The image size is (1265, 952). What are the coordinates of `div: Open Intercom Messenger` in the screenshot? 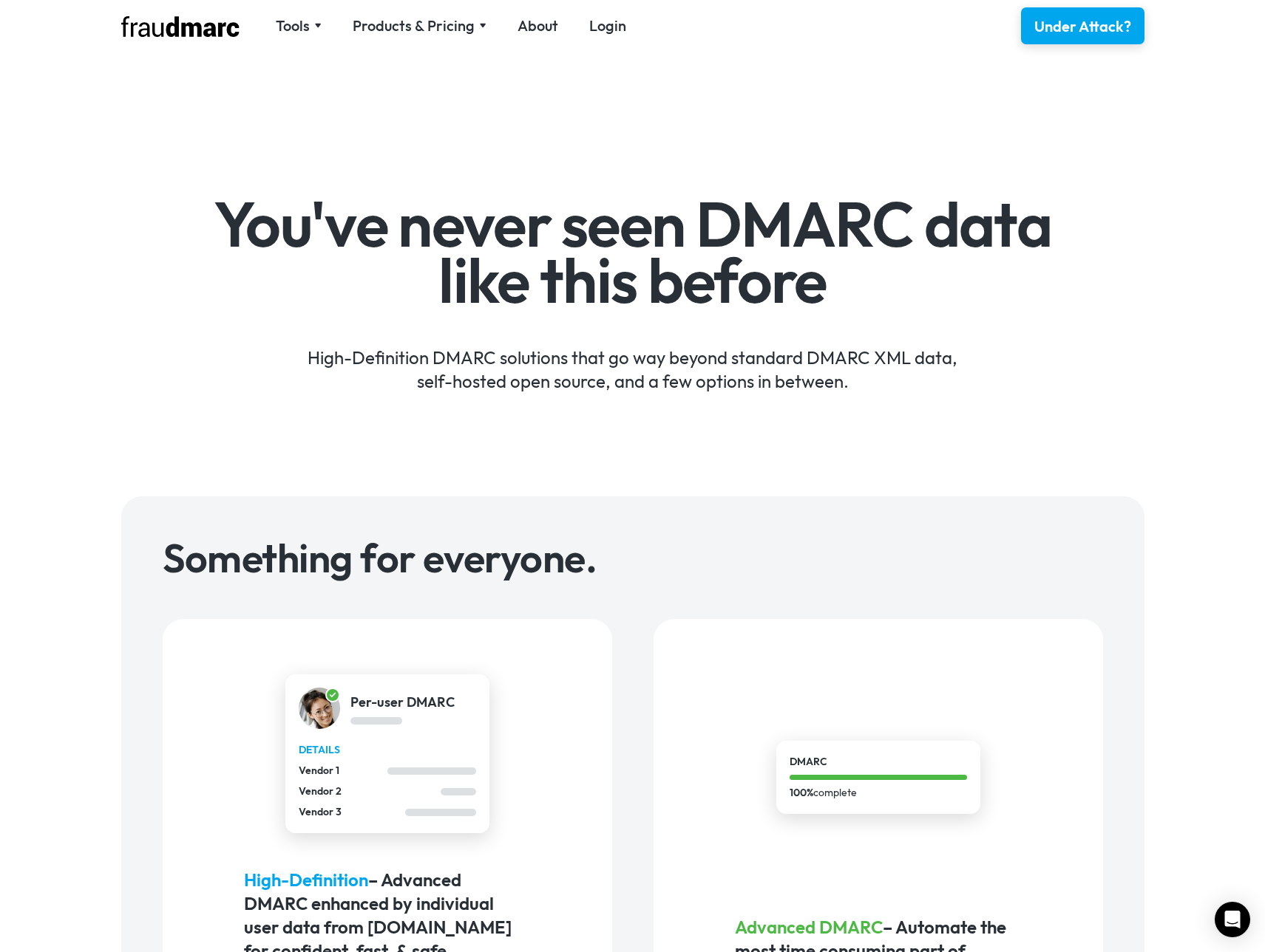 It's located at (1232, 920).